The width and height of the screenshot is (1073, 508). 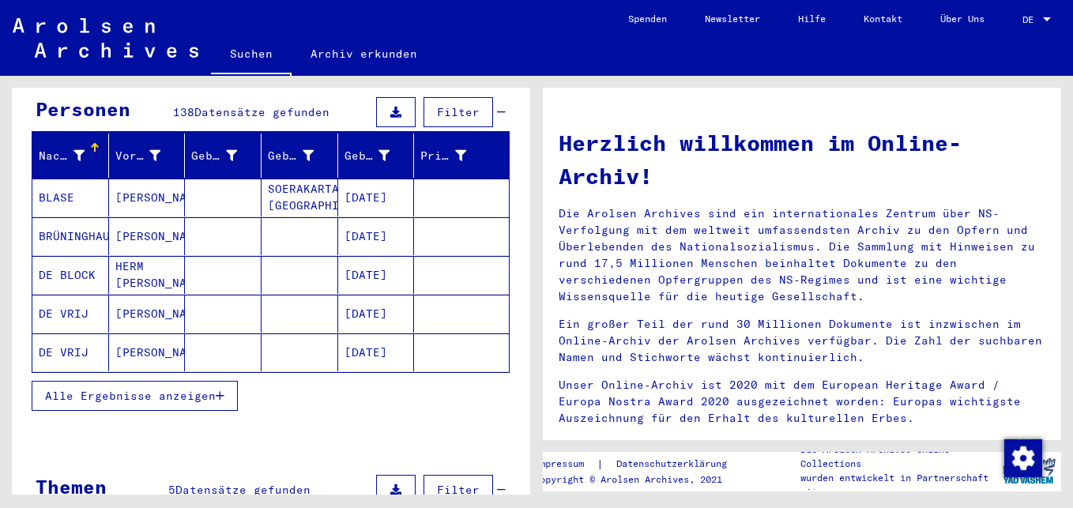 What do you see at coordinates (251, 55) in the screenshot?
I see `a: Suchen` at bounding box center [251, 55].